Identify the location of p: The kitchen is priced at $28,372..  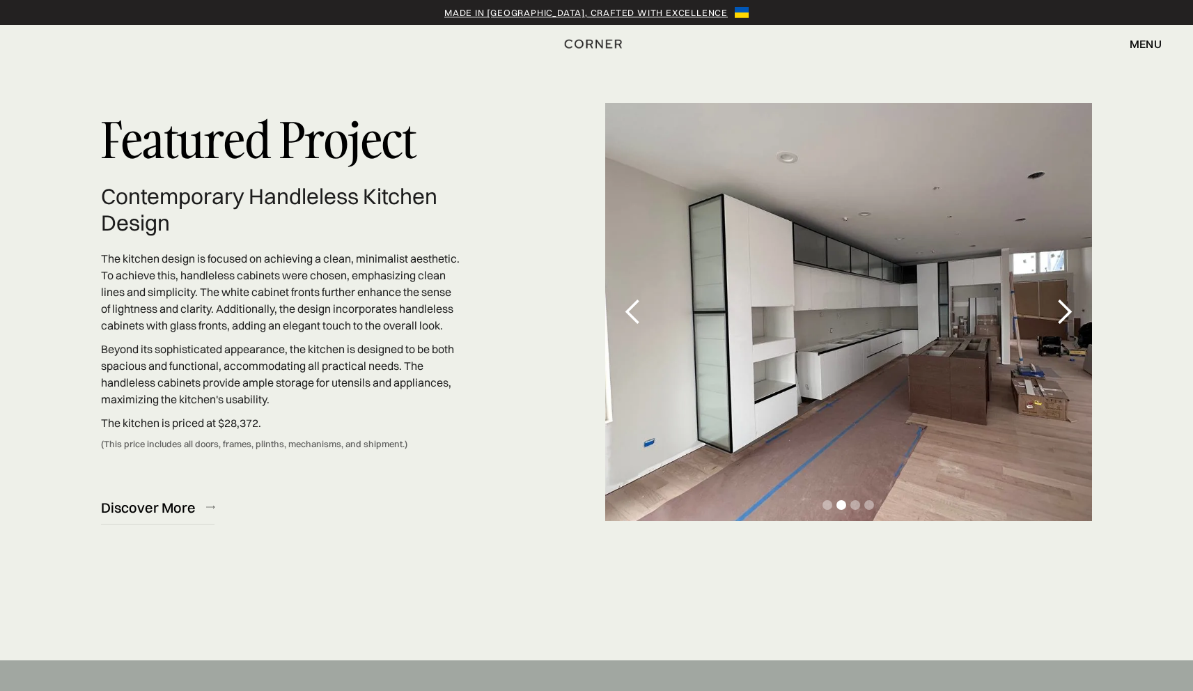
(280, 423).